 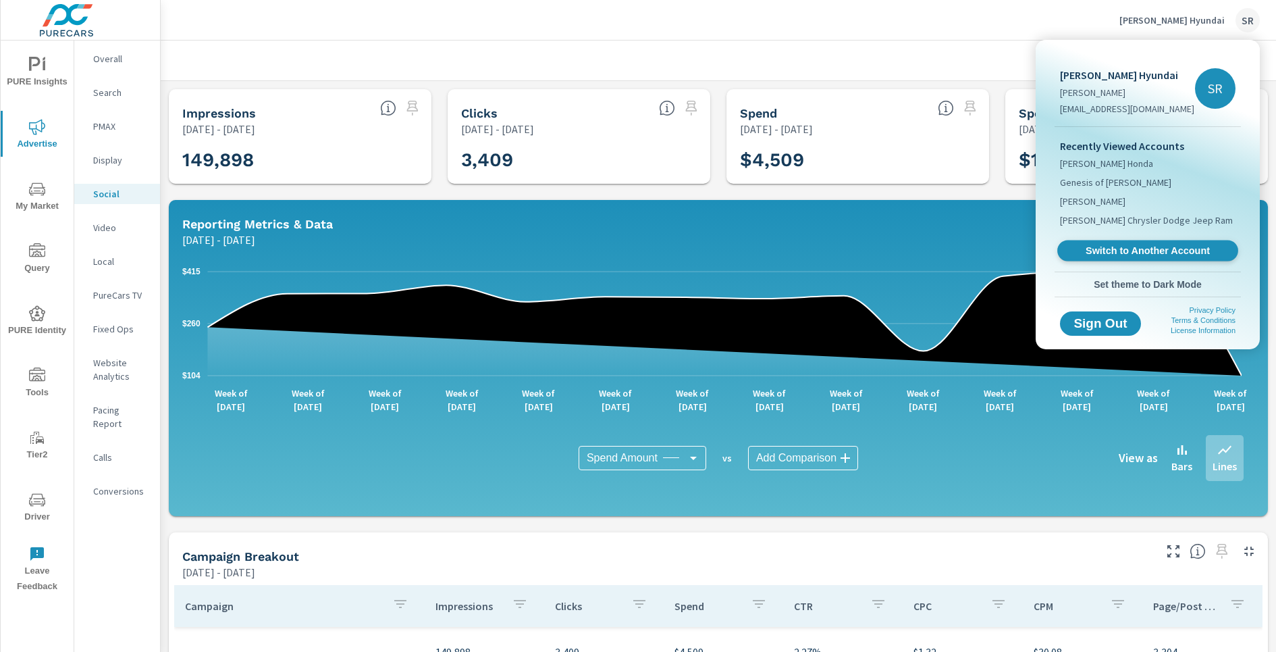 What do you see at coordinates (1148, 284) in the screenshot?
I see `span: Set theme to Dark Mode` at bounding box center [1148, 284].